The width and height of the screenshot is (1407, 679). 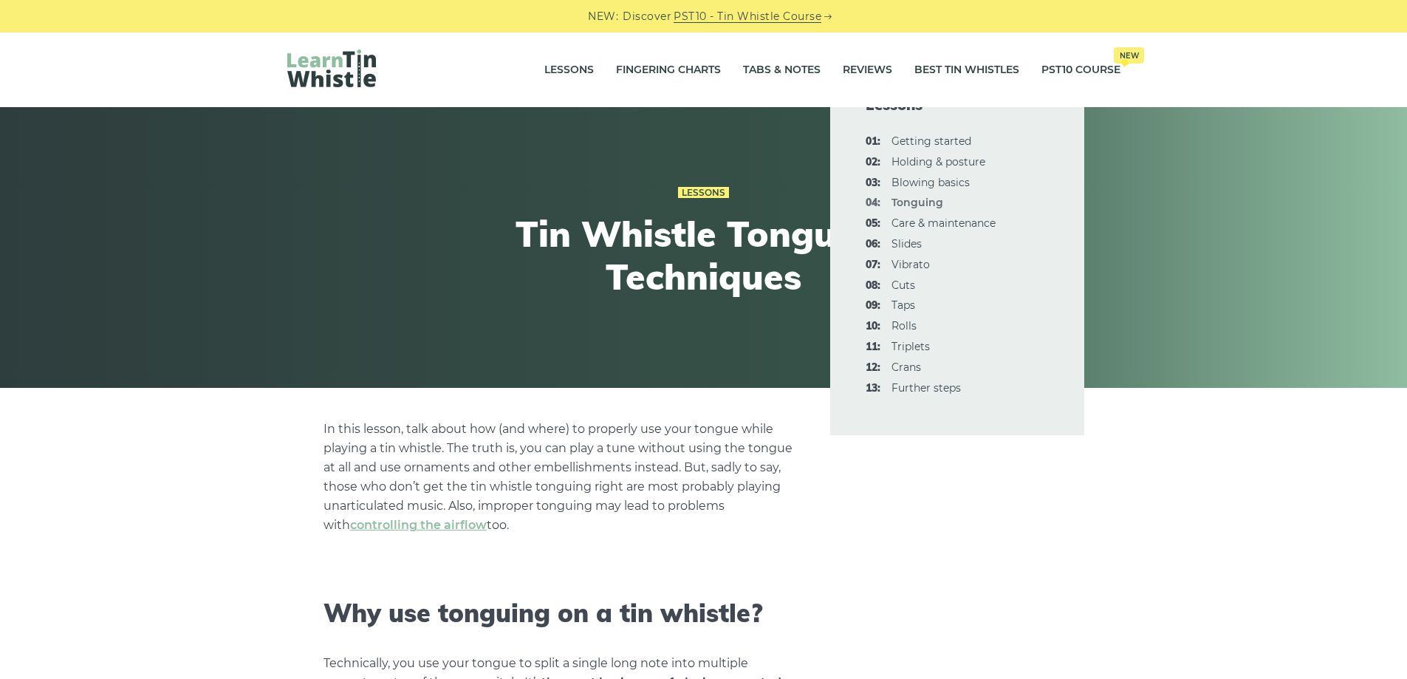 What do you see at coordinates (669, 70) in the screenshot?
I see `a: Fingering Charts` at bounding box center [669, 70].